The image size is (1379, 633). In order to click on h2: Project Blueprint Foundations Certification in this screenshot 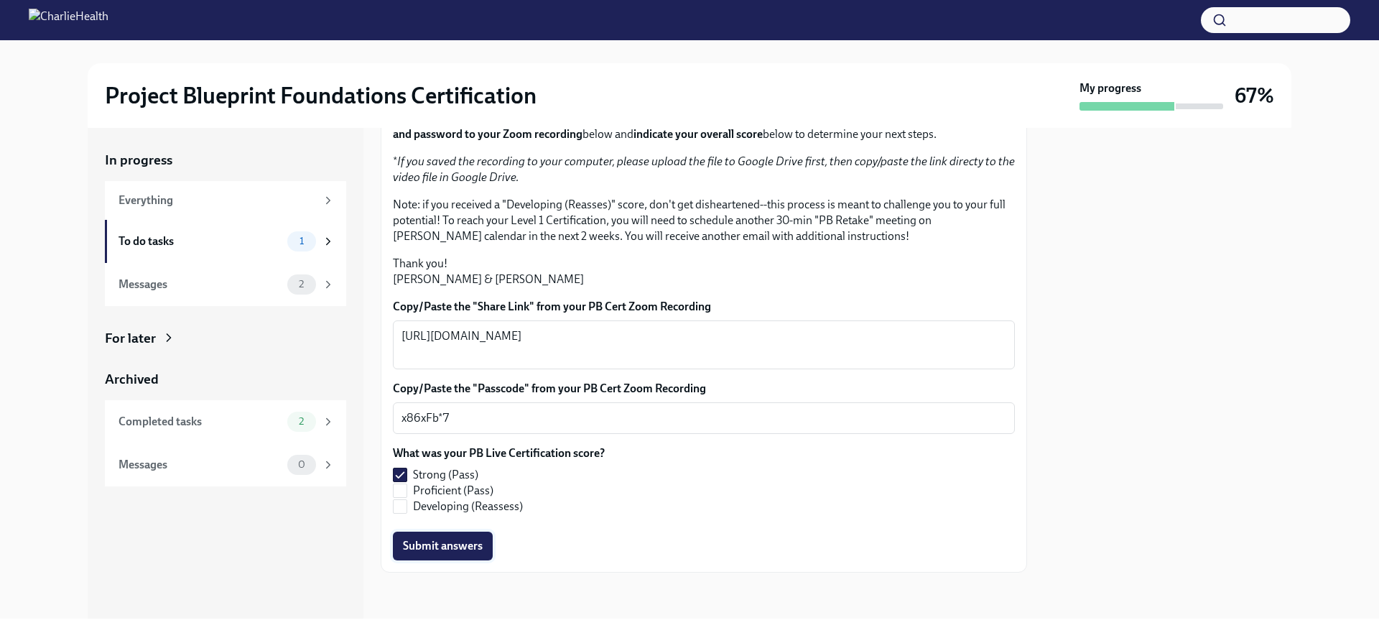, I will do `click(320, 96)`.